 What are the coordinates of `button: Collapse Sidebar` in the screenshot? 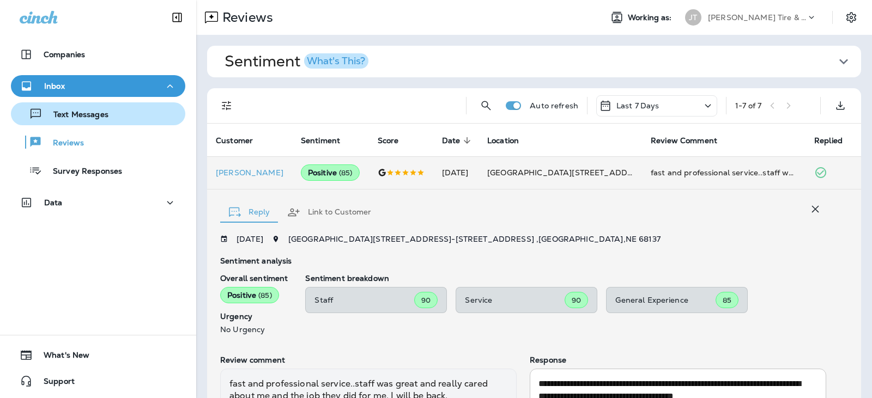 It's located at (177, 17).